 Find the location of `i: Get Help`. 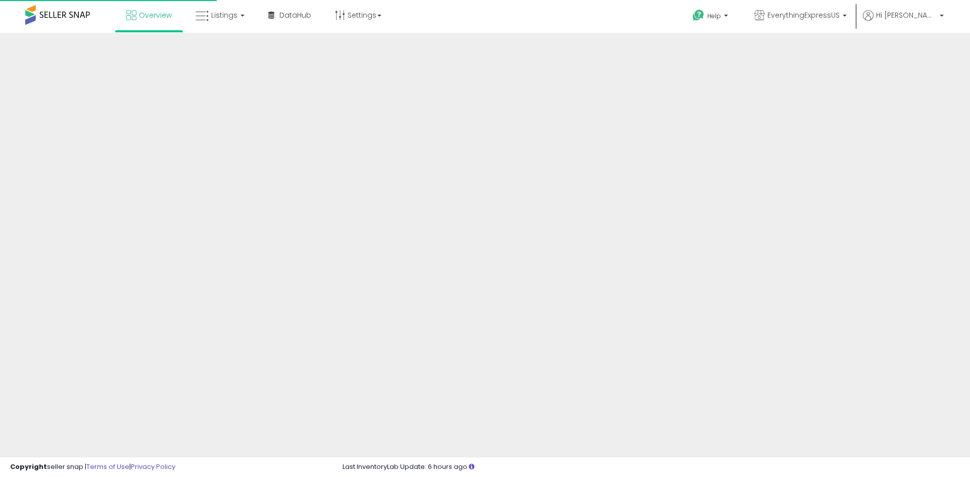

i: Get Help is located at coordinates (698, 15).